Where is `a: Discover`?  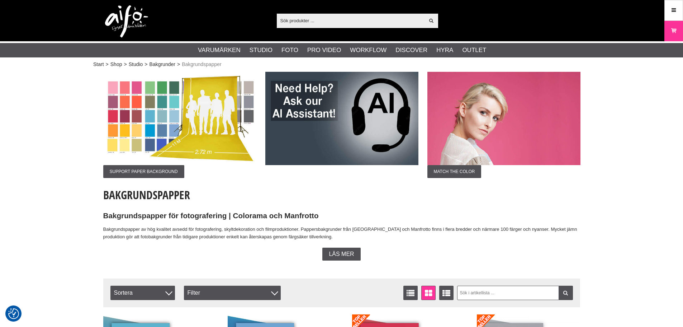
a: Discover is located at coordinates (411, 50).